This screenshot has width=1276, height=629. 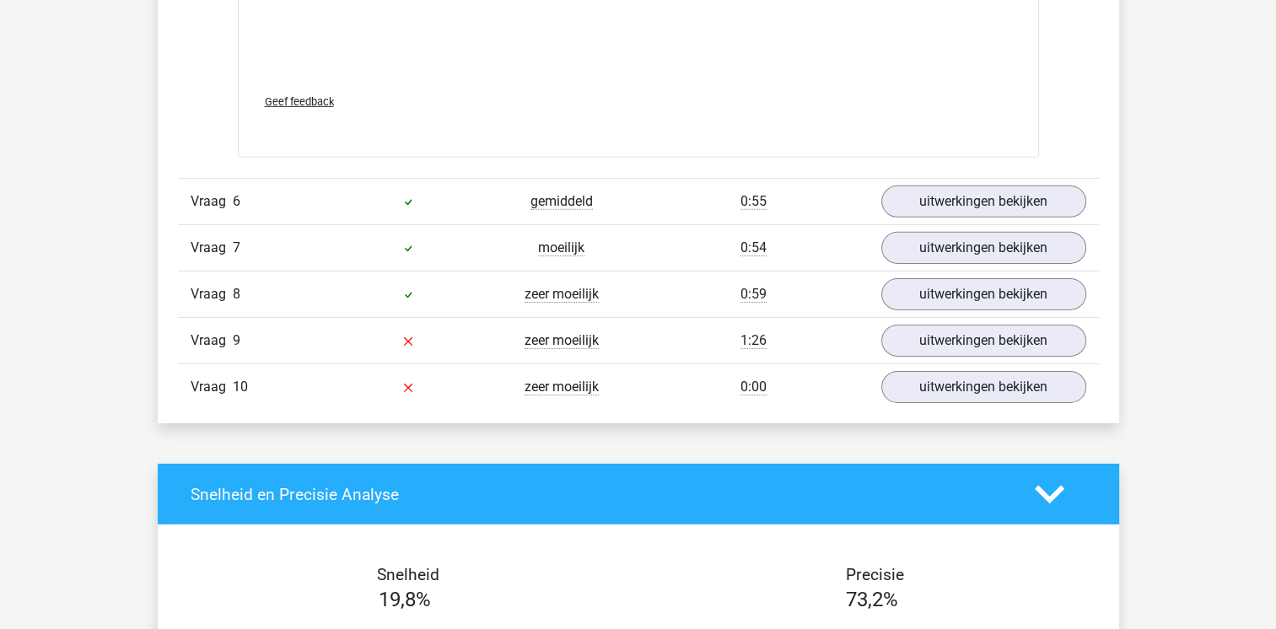 I want to click on span: 6, so click(x=236, y=201).